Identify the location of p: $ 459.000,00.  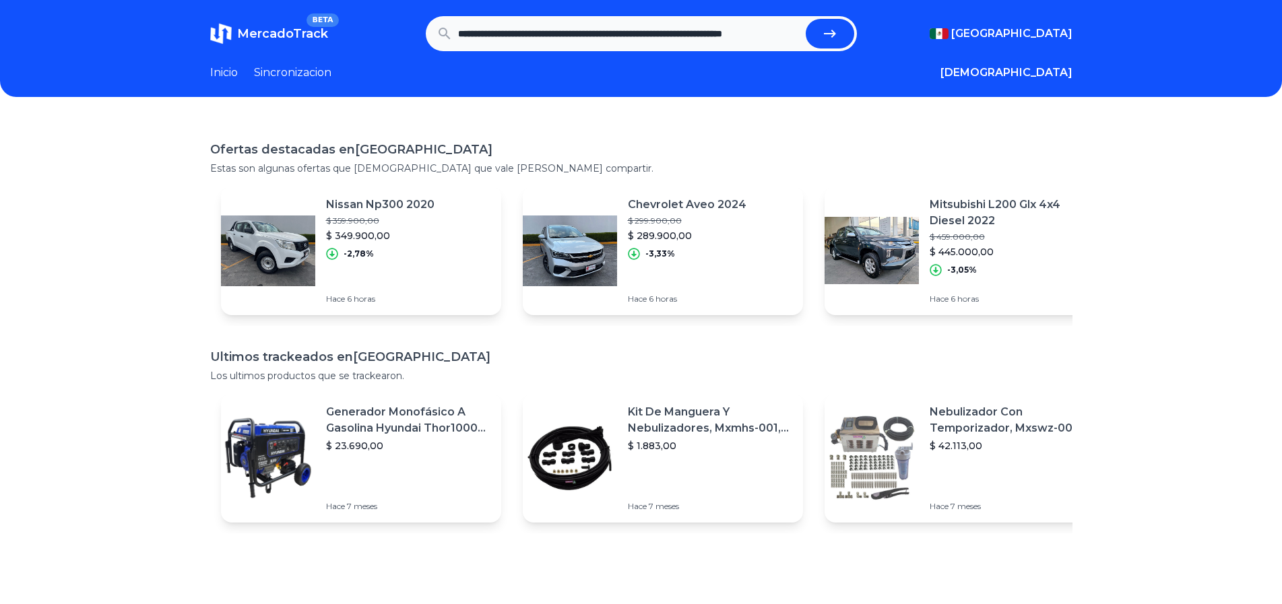
(1012, 237).